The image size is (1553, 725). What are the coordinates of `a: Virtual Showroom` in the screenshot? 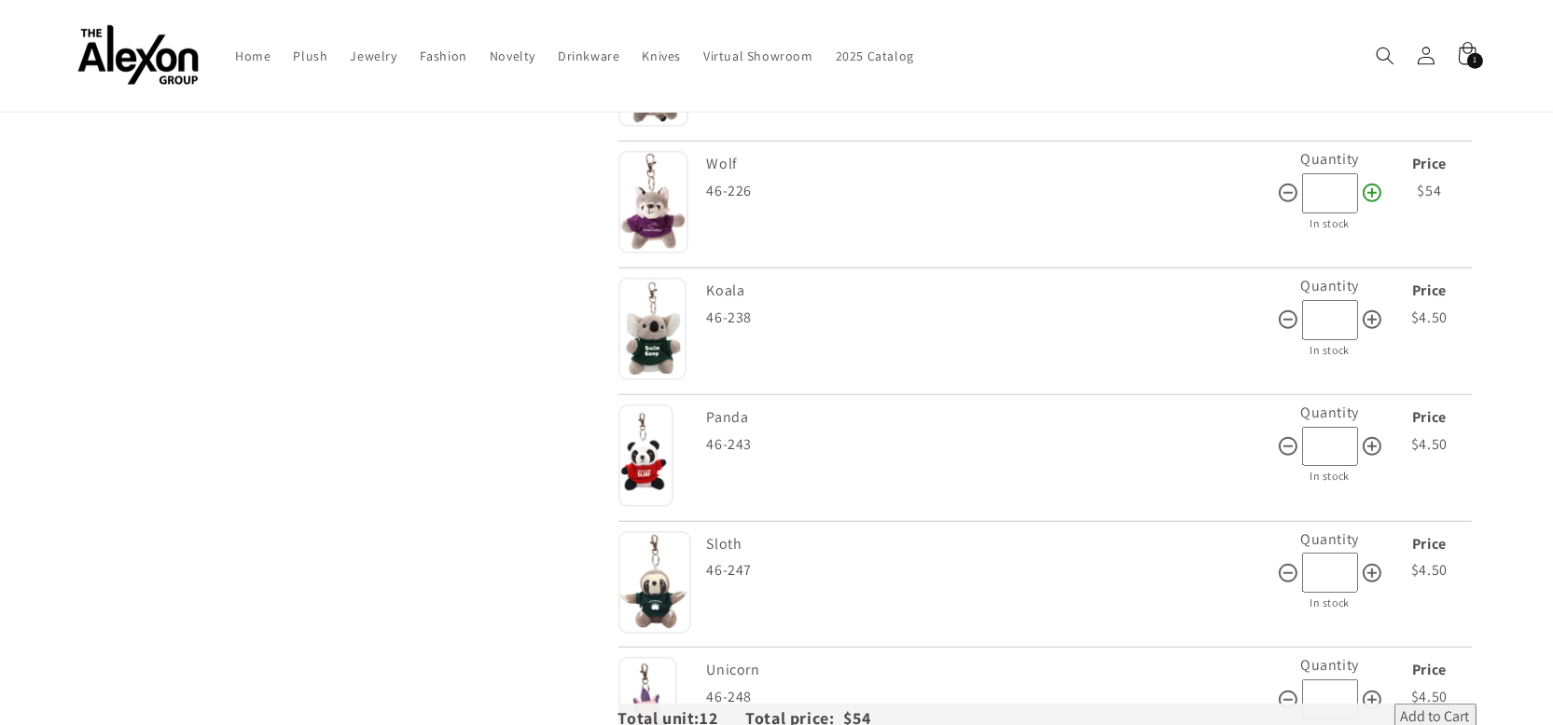 It's located at (758, 56).